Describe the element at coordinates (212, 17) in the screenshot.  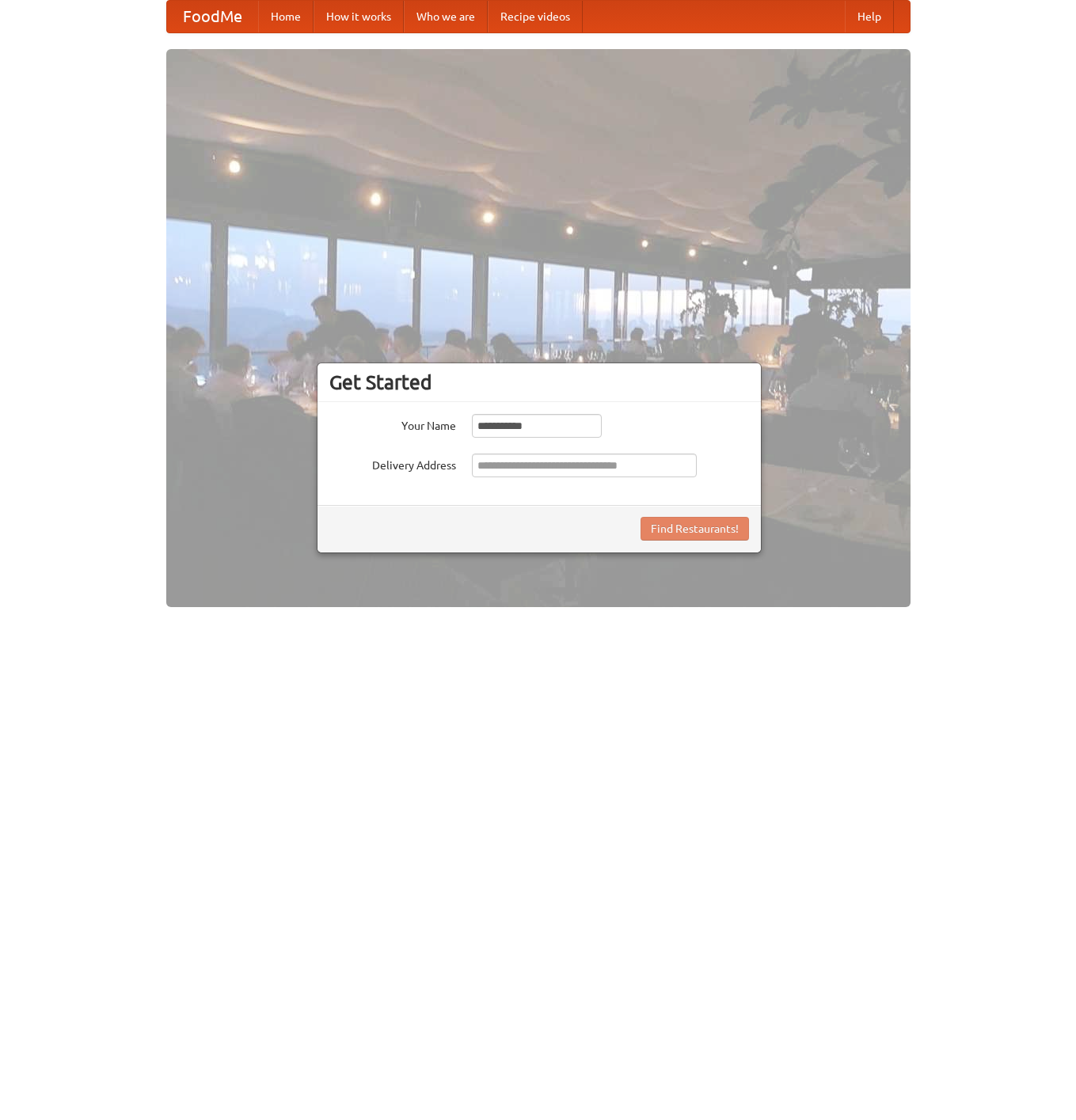
I see `a: FoodMe` at that location.